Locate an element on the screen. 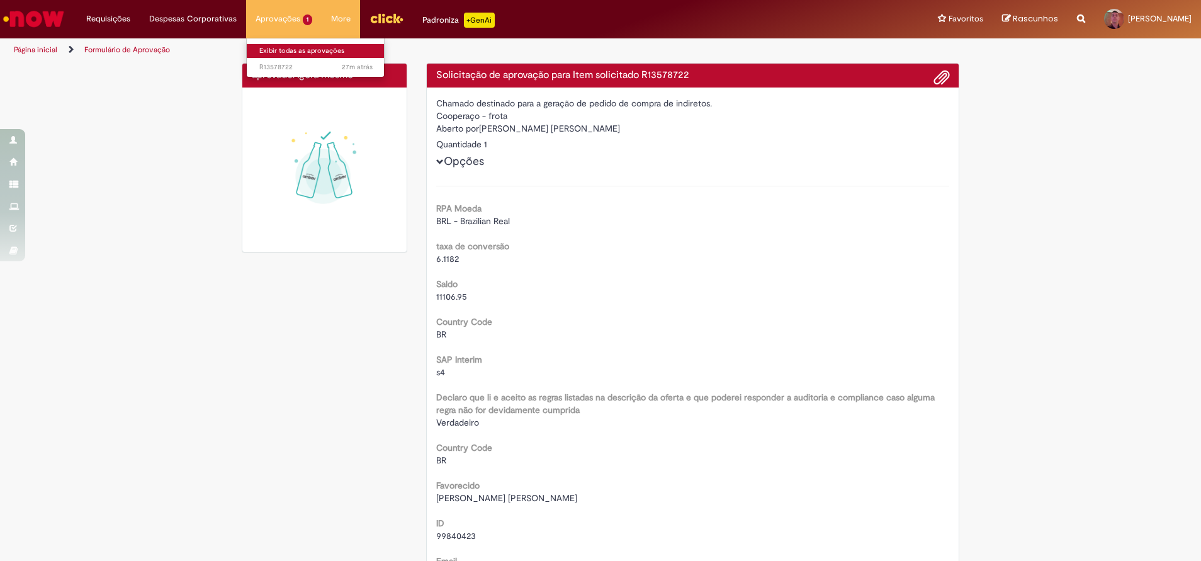 This screenshot has height=561, width=1201. span: BRL - Brazilian Real is located at coordinates (473, 221).